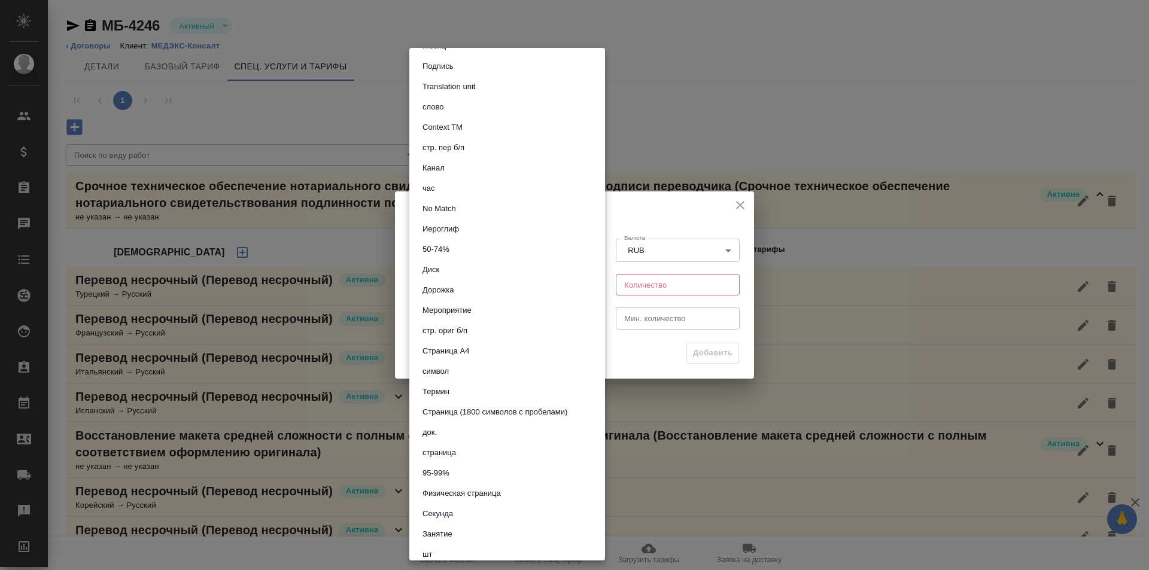 The image size is (1149, 570). What do you see at coordinates (444, 148) in the screenshot?
I see `button: стр. пер б/п` at bounding box center [444, 148].